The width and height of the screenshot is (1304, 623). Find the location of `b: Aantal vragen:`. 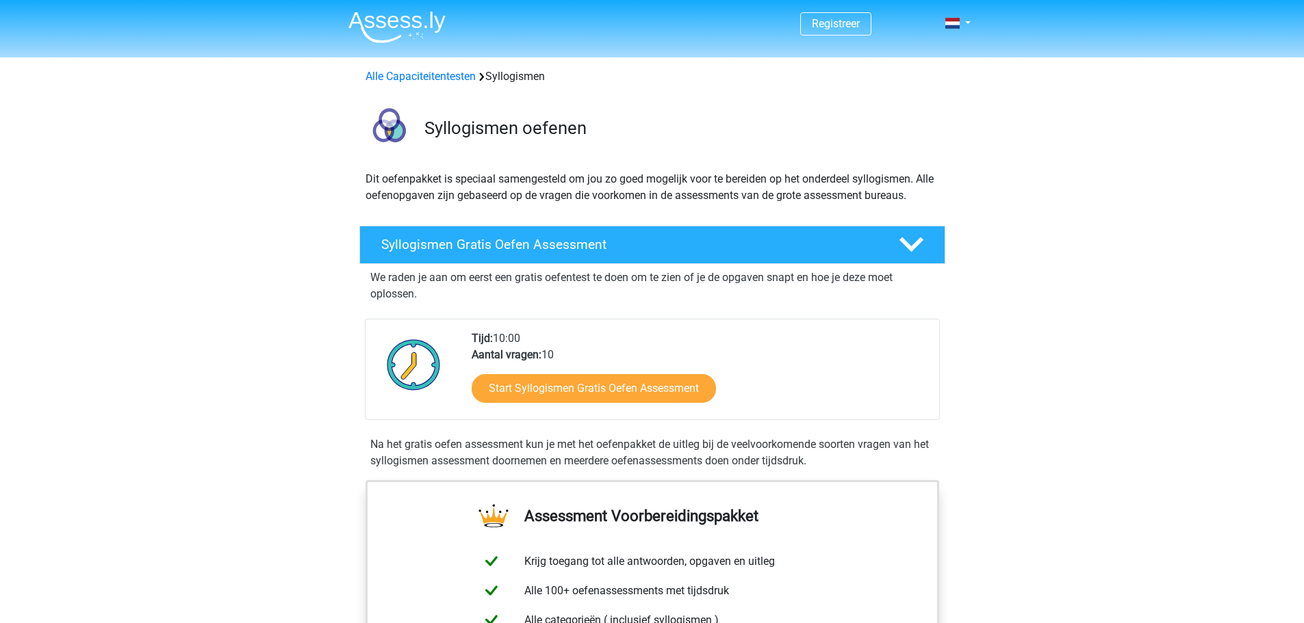

b: Aantal vragen: is located at coordinates (506, 354).